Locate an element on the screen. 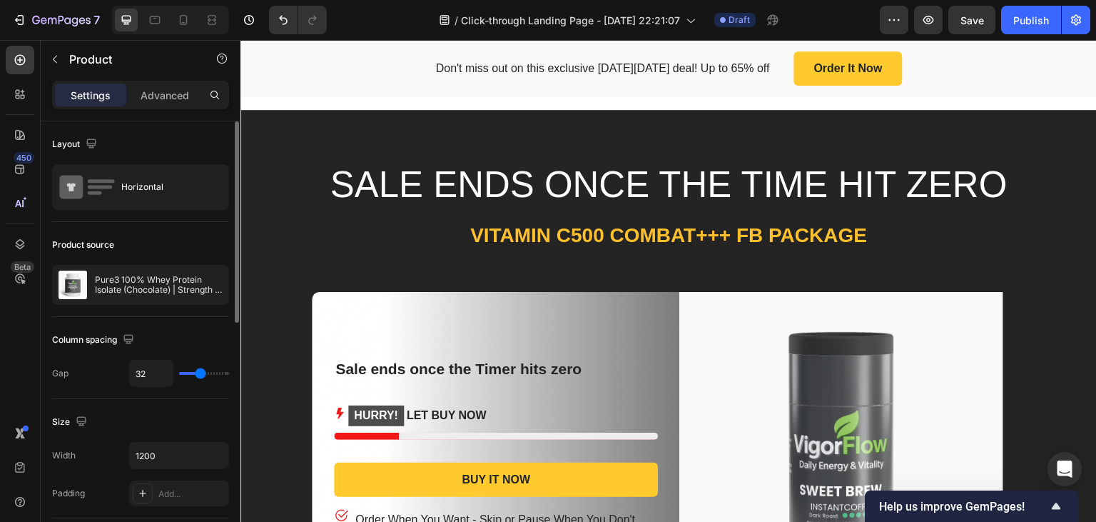 The width and height of the screenshot is (1096, 522). span: Draft is located at coordinates (739, 20).